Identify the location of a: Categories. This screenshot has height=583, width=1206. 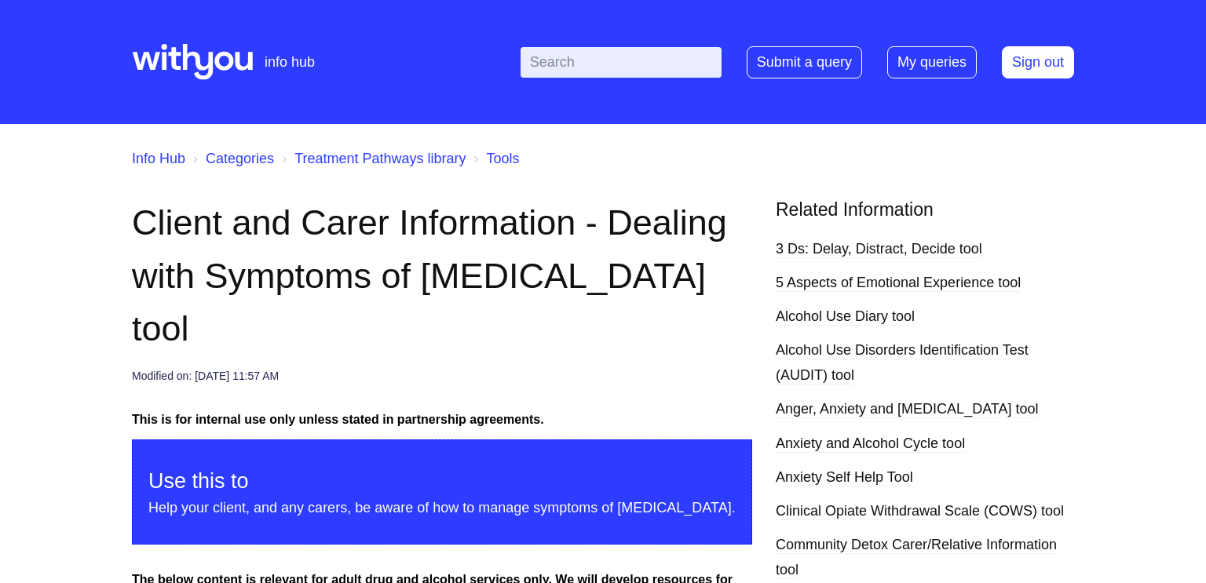
(239, 159).